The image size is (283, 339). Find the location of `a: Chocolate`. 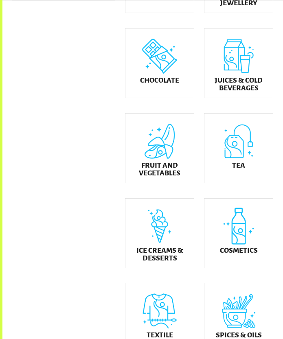

a: Chocolate is located at coordinates (159, 63).